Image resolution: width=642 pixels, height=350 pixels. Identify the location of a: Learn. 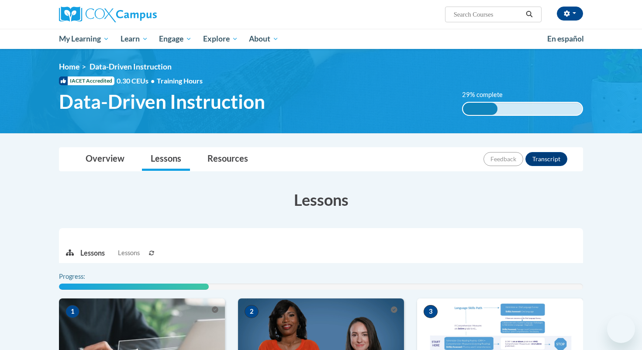
(134, 39).